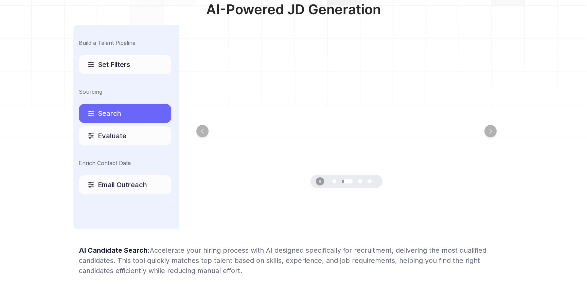 Image resolution: width=587 pixels, height=304 pixels. Describe the element at coordinates (125, 163) in the screenshot. I see `div: Enrich Contact Data` at that location.